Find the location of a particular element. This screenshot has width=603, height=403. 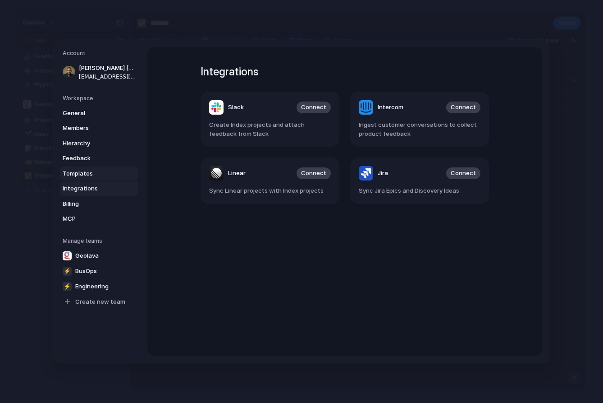

a: Members is located at coordinates (99, 128).